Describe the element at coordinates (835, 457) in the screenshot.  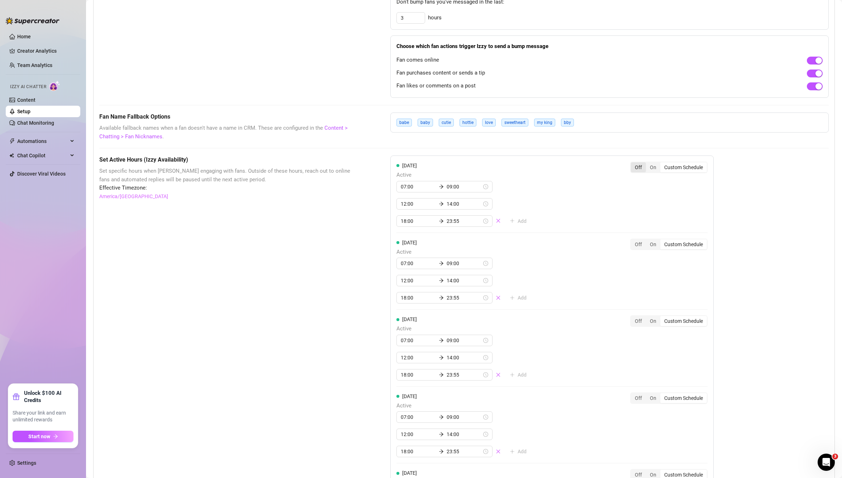
I see `span: 3` at that location.